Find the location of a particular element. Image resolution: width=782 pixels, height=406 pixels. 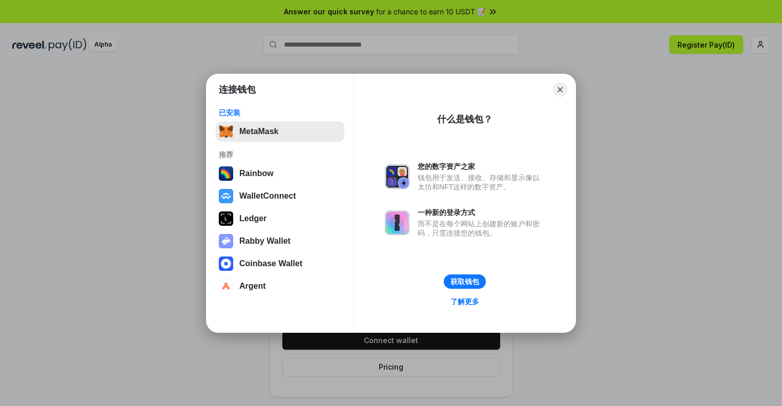

button: Coinbase Wallet is located at coordinates (280, 264).